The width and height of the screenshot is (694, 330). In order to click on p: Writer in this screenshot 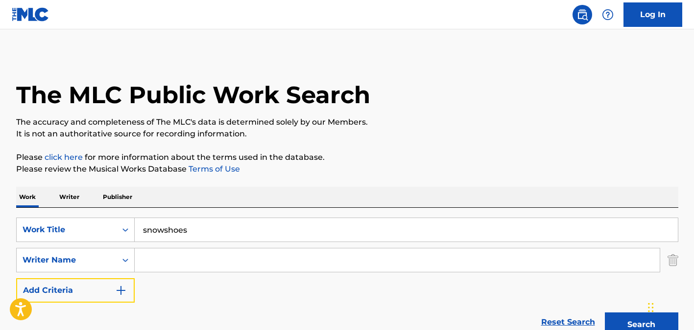, I will do `click(69, 197)`.